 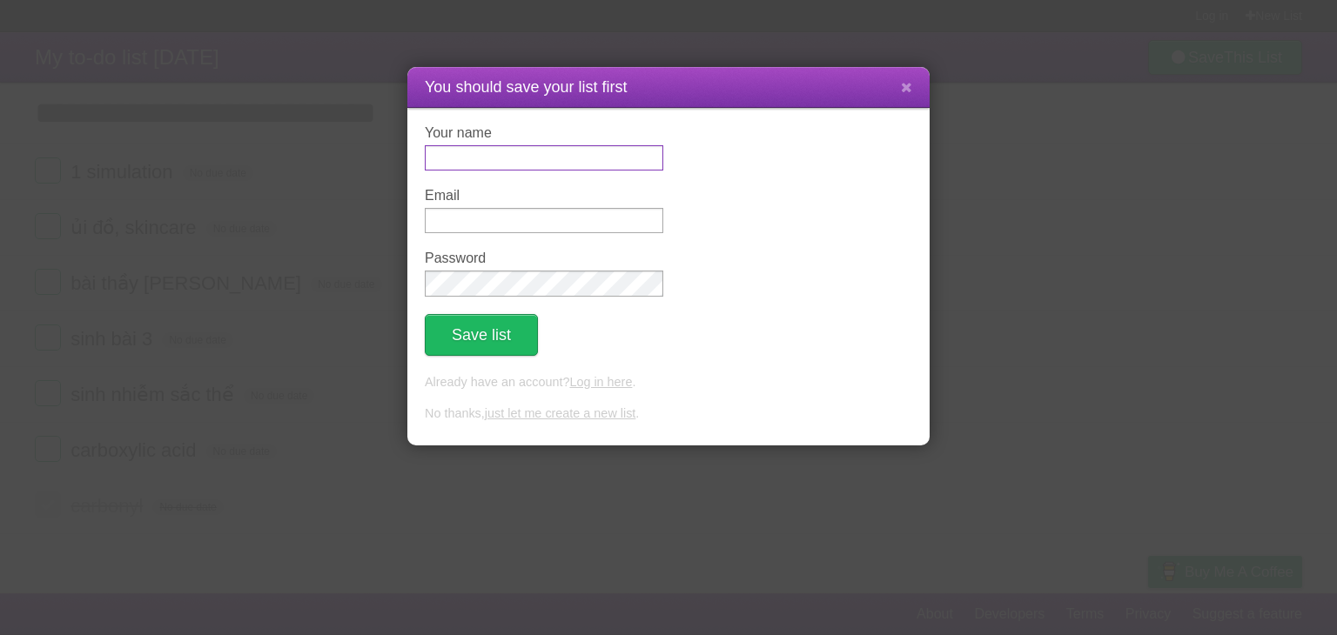 What do you see at coordinates (560, 413) in the screenshot?
I see `a: just let me create a new list` at bounding box center [560, 413].